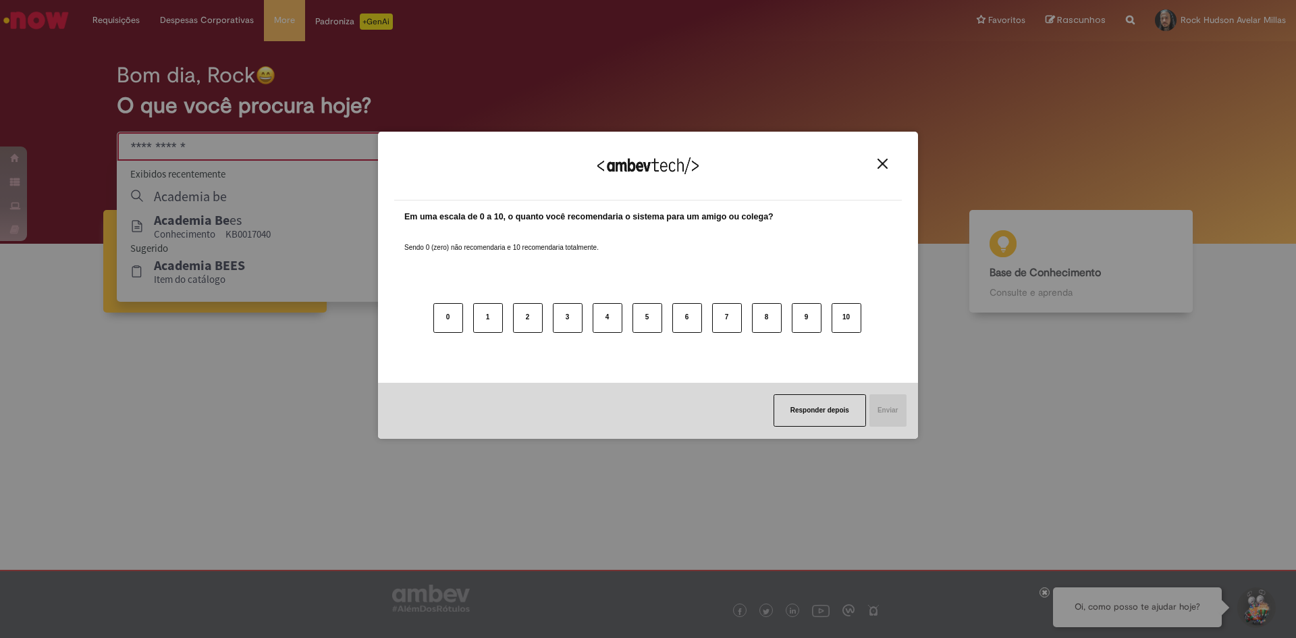  Describe the element at coordinates (502, 240) in the screenshot. I see `label: Sendo 0 (zero) não recomendaria e 10 recomendaria totalmente.` at that location.